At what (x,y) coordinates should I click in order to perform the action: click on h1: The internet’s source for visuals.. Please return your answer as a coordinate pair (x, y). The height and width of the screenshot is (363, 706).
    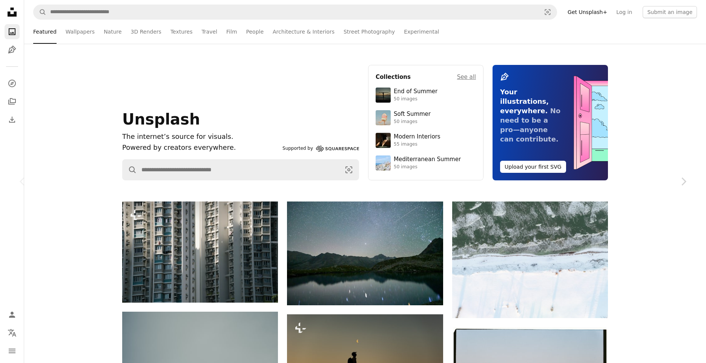
    Looking at the image, I should click on (201, 137).